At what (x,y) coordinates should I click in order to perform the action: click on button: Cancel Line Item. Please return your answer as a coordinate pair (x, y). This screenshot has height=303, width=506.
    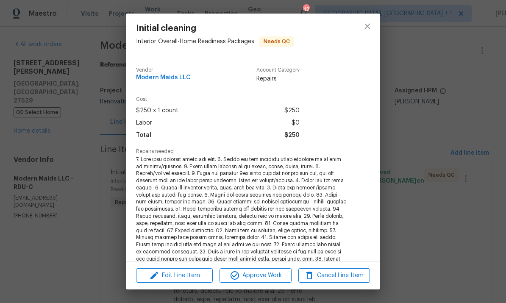
    Looking at the image, I should click on (334, 276).